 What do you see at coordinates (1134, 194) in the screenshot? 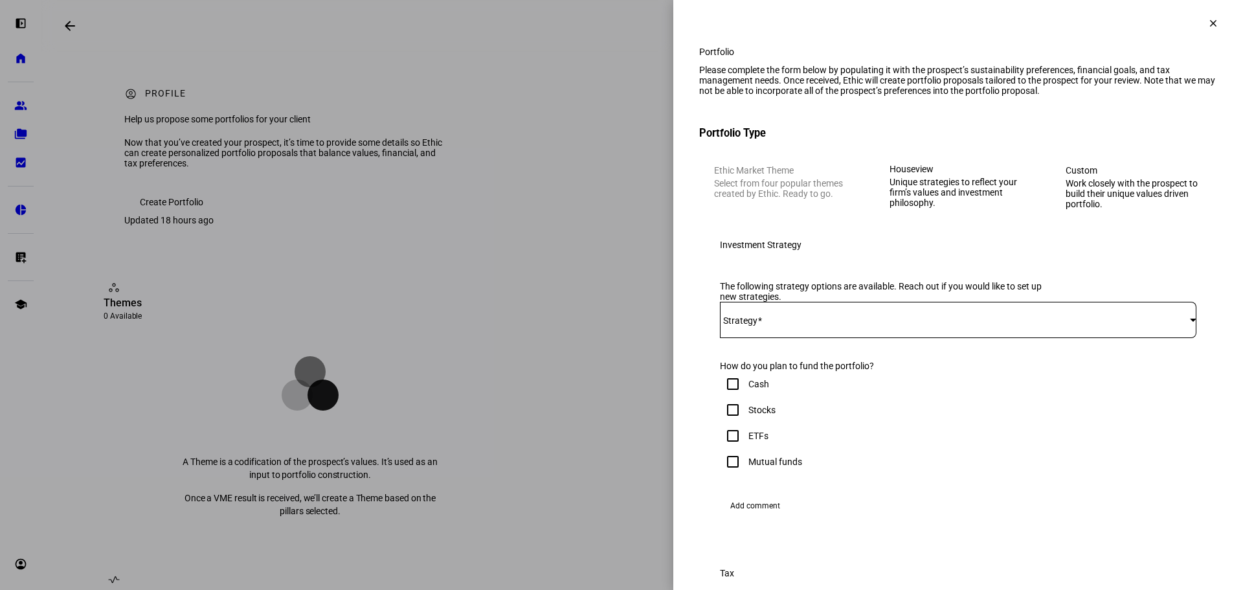
I see `div: Work closely with the prospect to build their unique values driven portfolio.` at bounding box center [1134, 194].